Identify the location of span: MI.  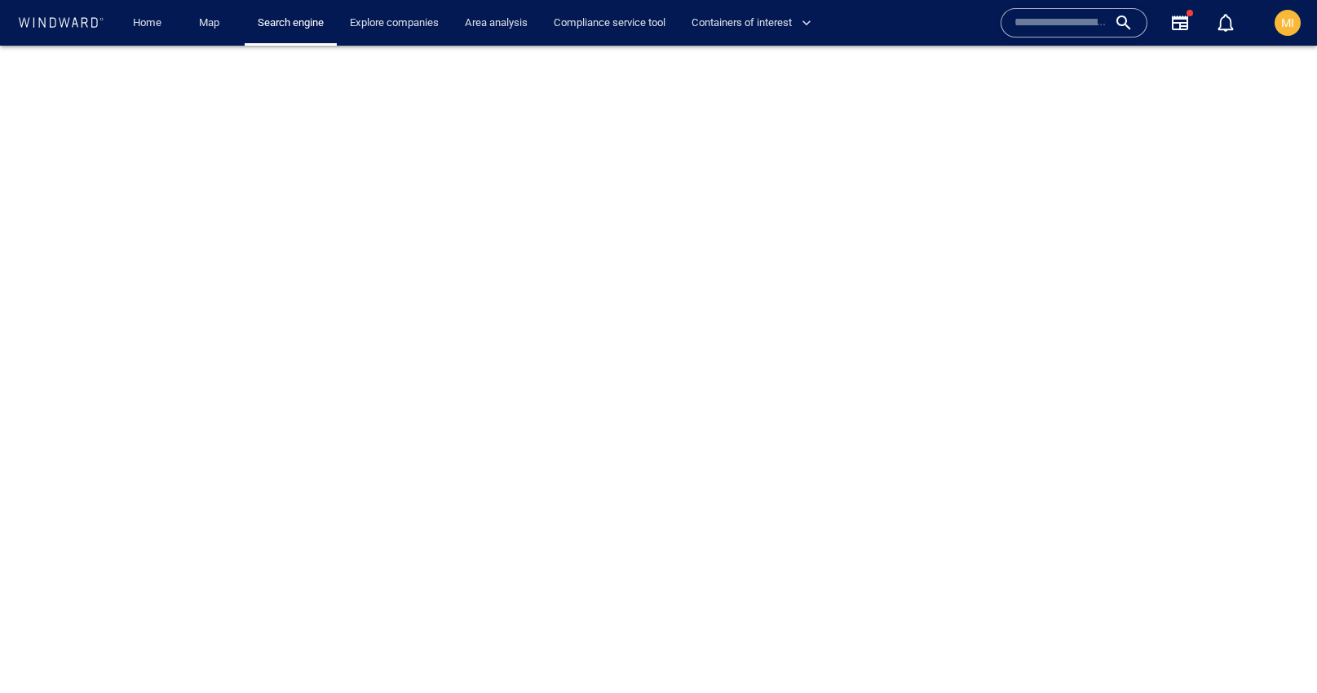
(1288, 23).